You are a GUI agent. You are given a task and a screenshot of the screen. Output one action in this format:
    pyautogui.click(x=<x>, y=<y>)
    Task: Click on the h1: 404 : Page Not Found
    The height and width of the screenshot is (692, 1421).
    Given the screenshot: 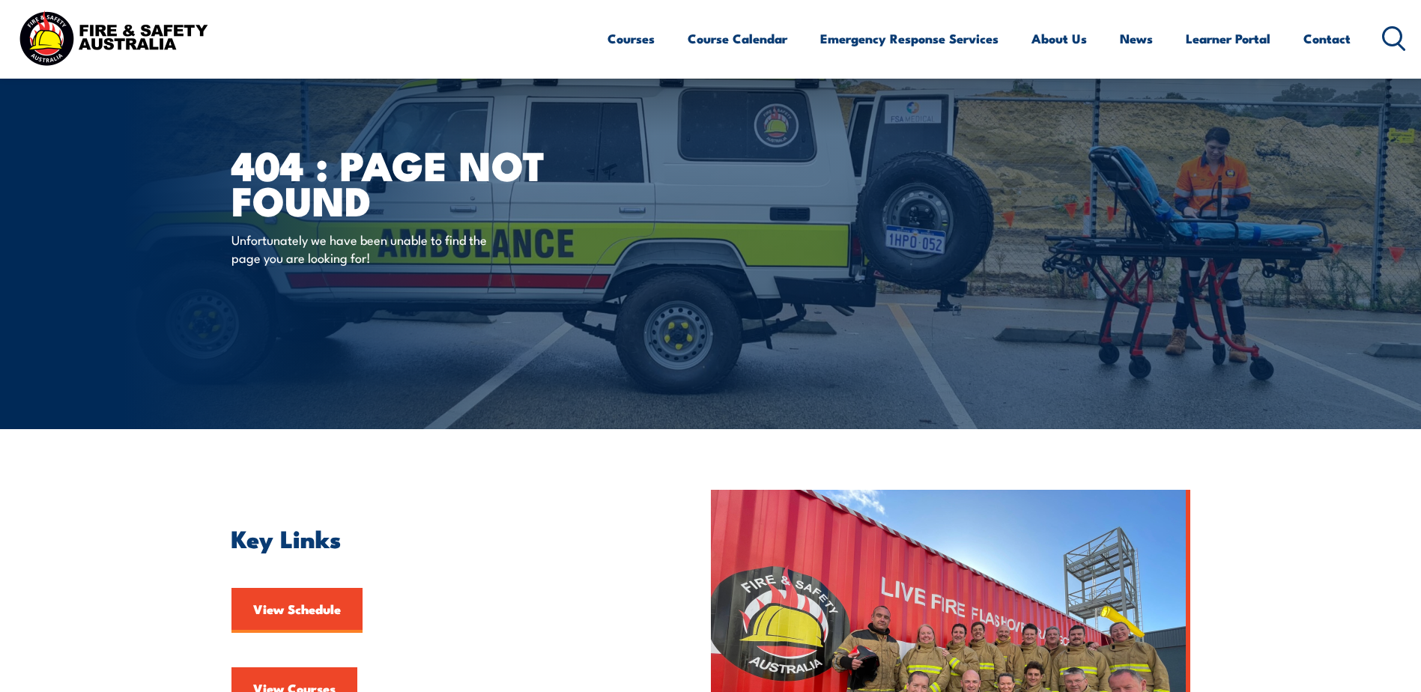 What is the action you would take?
    pyautogui.click(x=417, y=181)
    